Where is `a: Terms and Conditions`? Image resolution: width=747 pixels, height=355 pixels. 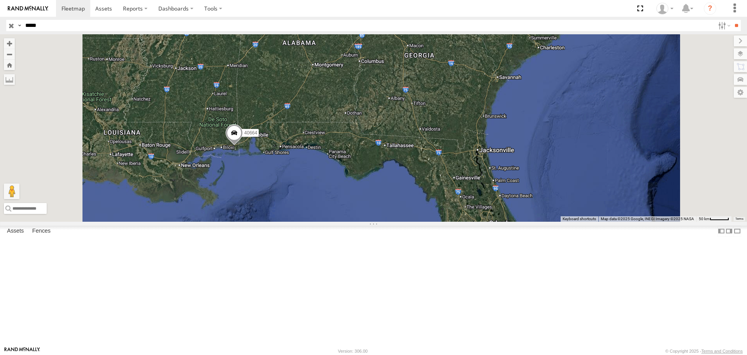
a: Terms and Conditions is located at coordinates (722, 351).